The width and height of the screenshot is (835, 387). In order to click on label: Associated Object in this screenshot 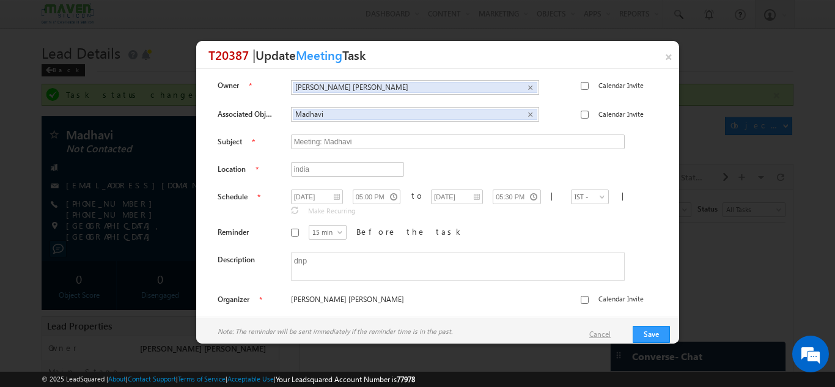, I will do `click(246, 114)`.